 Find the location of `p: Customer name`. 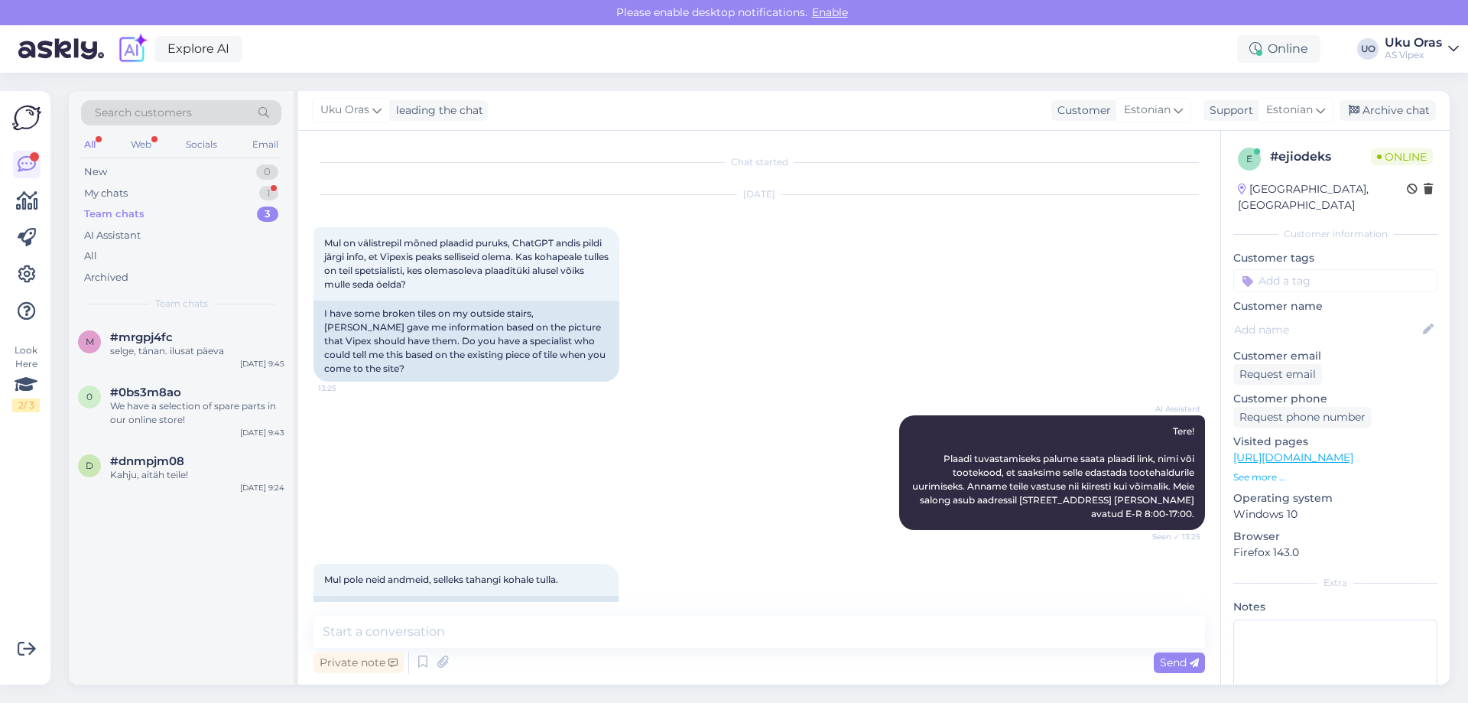

p: Customer name is located at coordinates (1335, 306).